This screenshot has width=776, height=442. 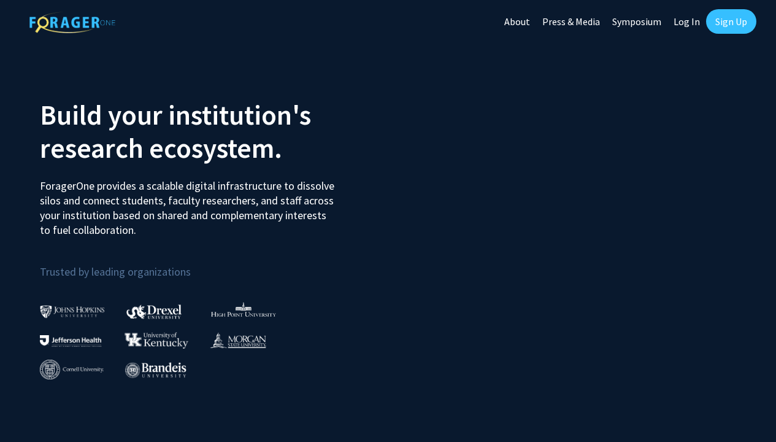 What do you see at coordinates (189, 203) in the screenshot?
I see `p: ForagerOne provides a scalable digital infrastructure to dissolve silos and connect students, fac...` at bounding box center [189, 203].